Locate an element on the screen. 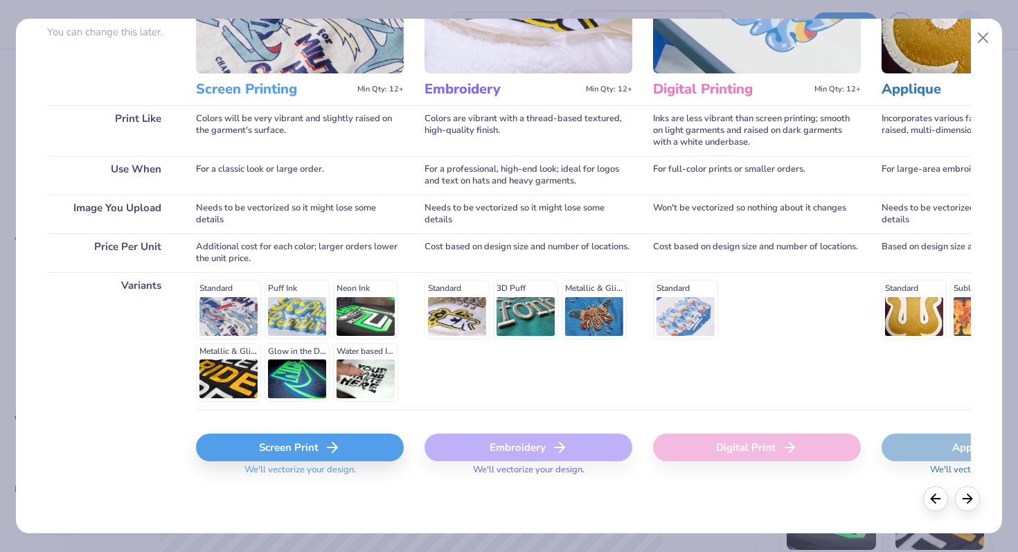  div: Additional cost for each color; larger orders lower the unit price. is located at coordinates (300, 253).